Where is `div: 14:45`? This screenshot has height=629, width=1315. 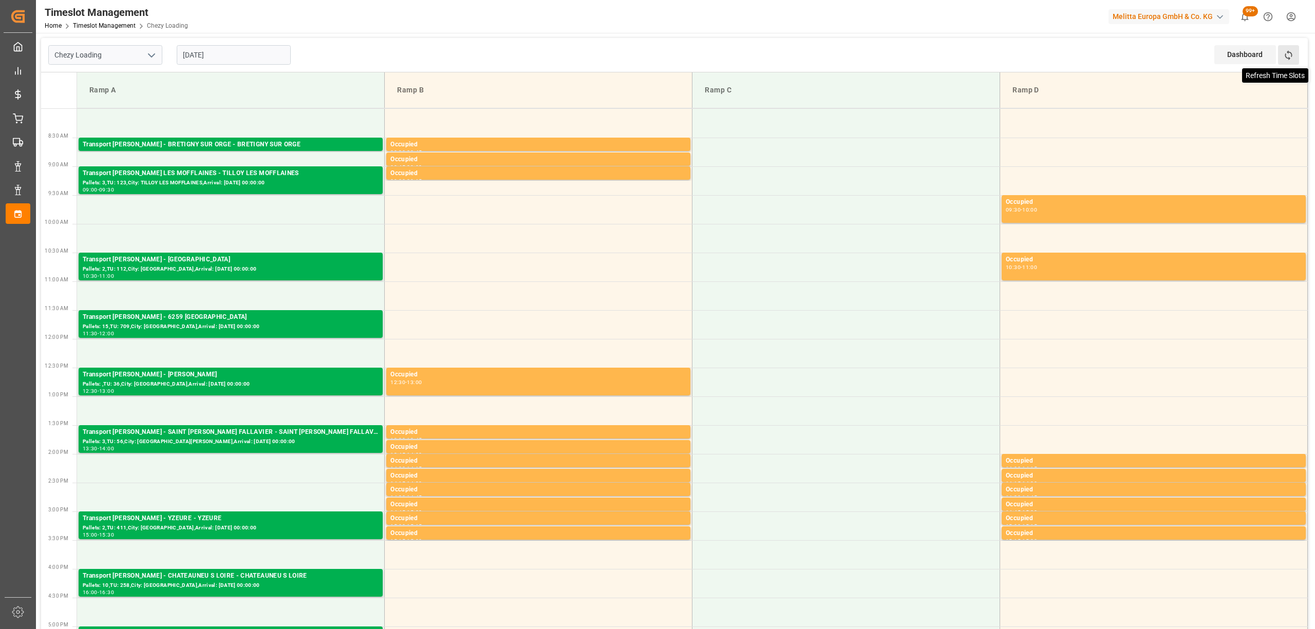
div: 14:45 is located at coordinates (1030, 497).